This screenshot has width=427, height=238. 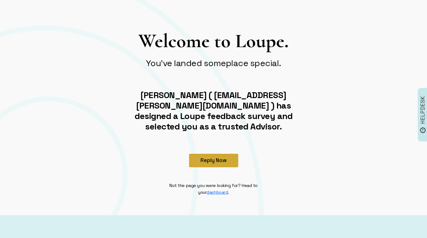 I want to click on button: Reply Now, so click(x=213, y=160).